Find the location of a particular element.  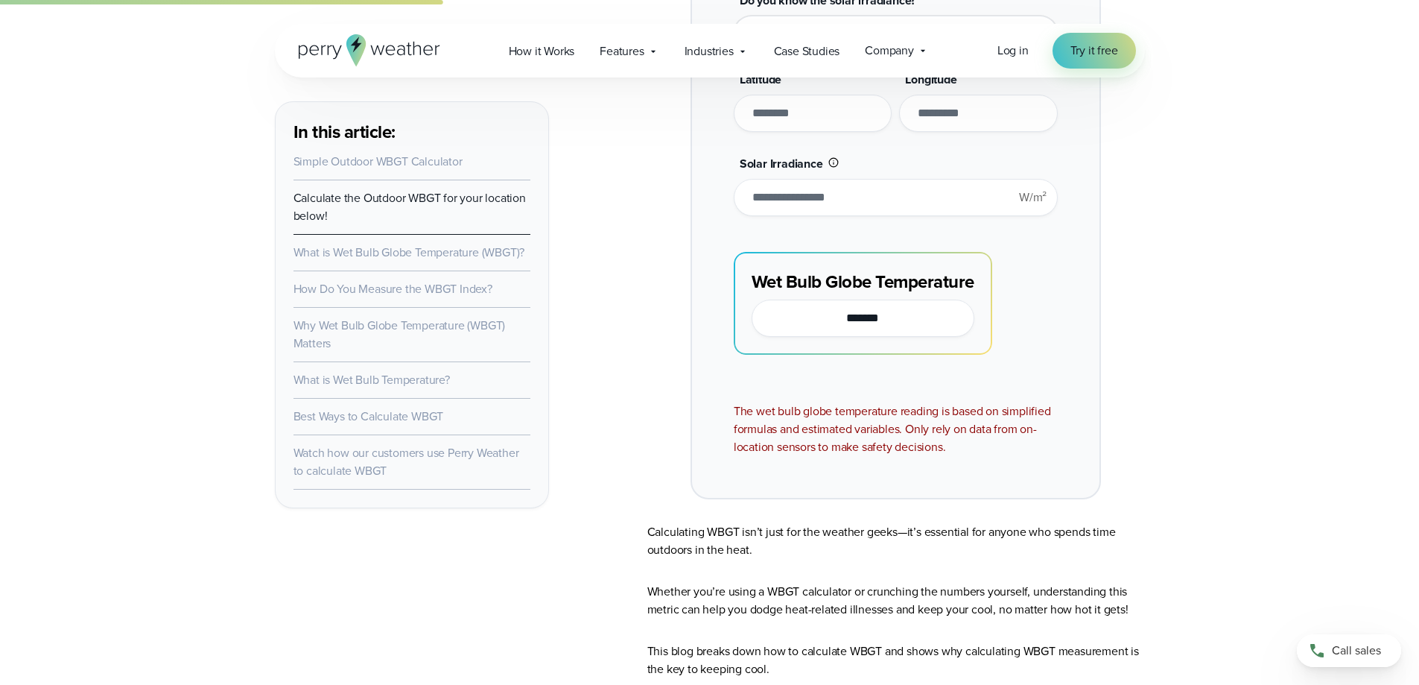

p: Calculating WBGT isn’t just for the weather geeks—it’s essential for anyone who spends time outdo... is located at coordinates (896, 541).